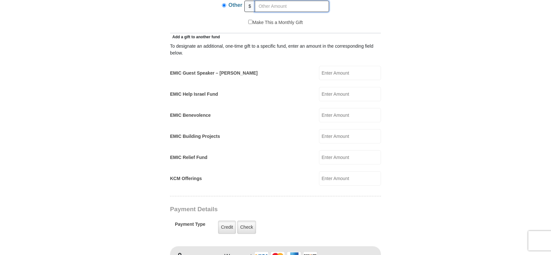 The width and height of the screenshot is (551, 255). What do you see at coordinates (195, 37) in the screenshot?
I see `span: Add a gift to another fund` at bounding box center [195, 37].